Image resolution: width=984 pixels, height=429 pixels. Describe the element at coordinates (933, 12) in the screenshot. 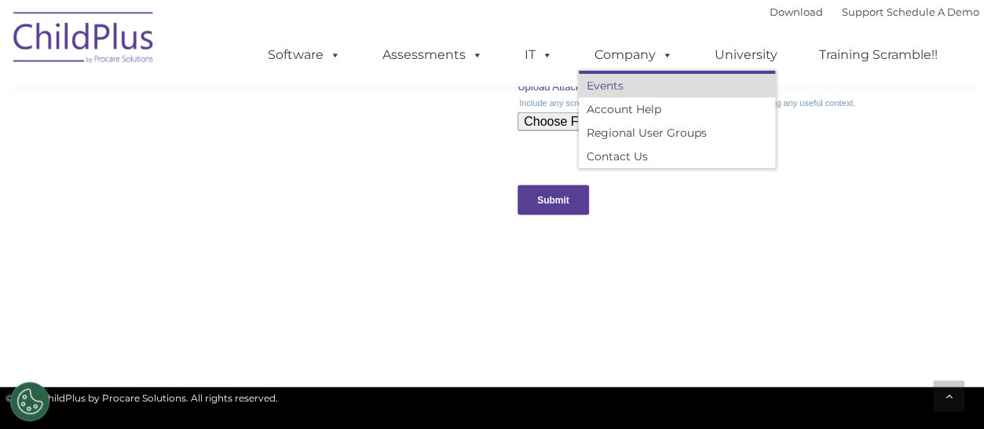

I see `a: Schedule A Demo` at that location.